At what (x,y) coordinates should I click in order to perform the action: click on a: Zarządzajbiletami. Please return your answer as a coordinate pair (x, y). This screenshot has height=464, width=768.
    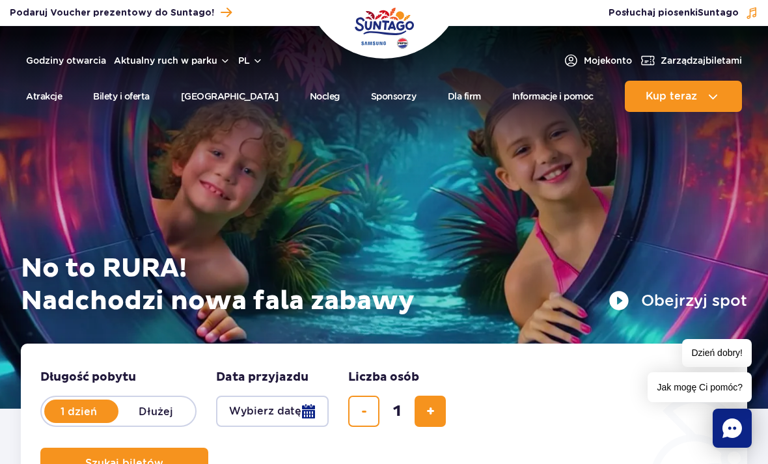
    Looking at the image, I should click on (691, 61).